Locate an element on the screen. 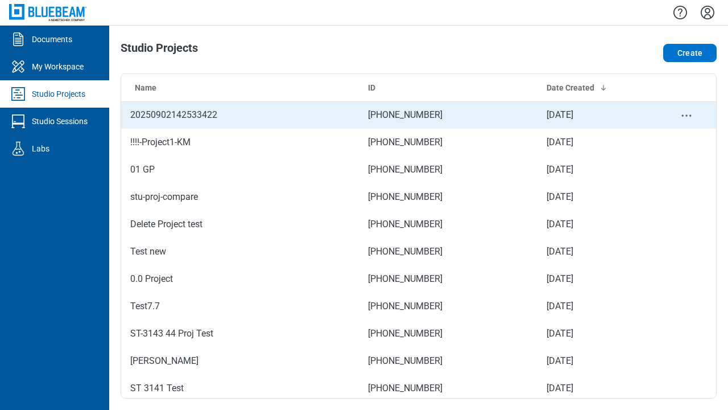  td: stu-proj-compare is located at coordinates (240, 197).